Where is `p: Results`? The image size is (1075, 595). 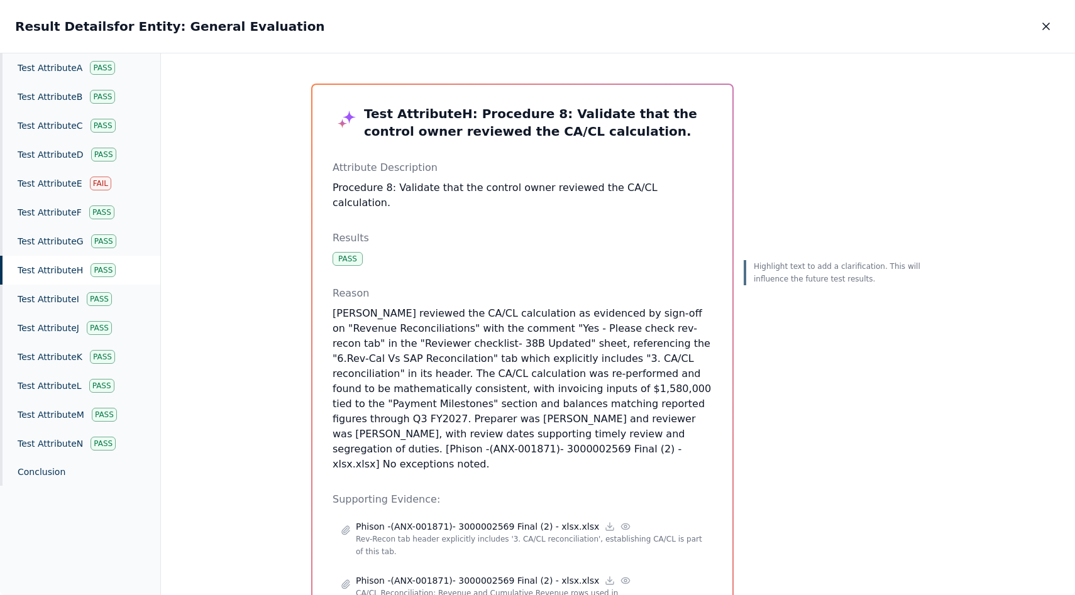
p: Results is located at coordinates (522, 238).